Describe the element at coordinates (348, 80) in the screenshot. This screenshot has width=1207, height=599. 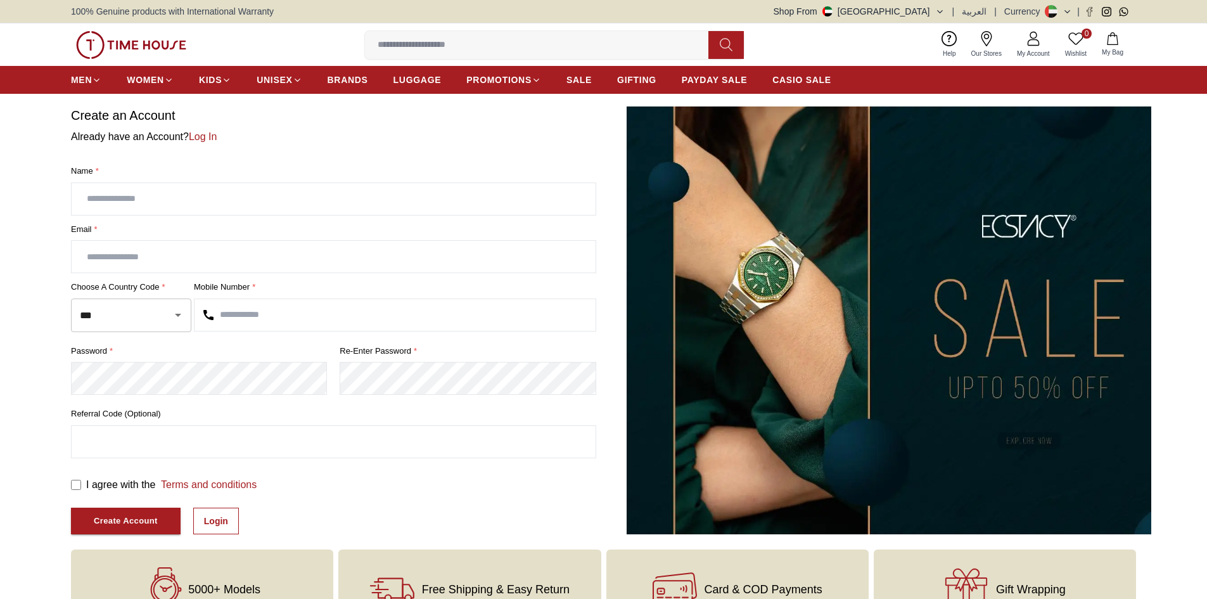
I see `a: BRANDS` at that location.